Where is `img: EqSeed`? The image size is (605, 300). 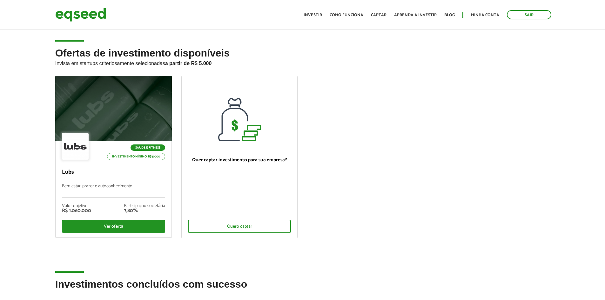
img: EqSeed is located at coordinates (81, 15).